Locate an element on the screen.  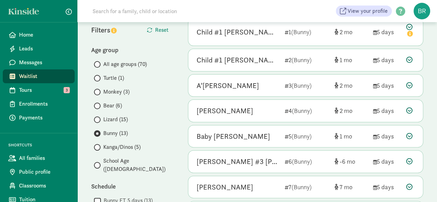
a: View your profile is located at coordinates (364, 11).